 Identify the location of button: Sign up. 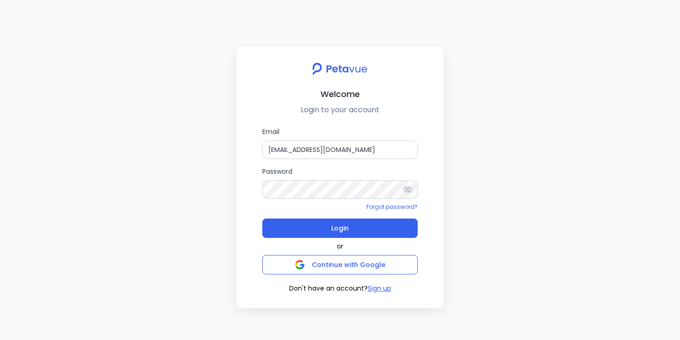
(379, 289).